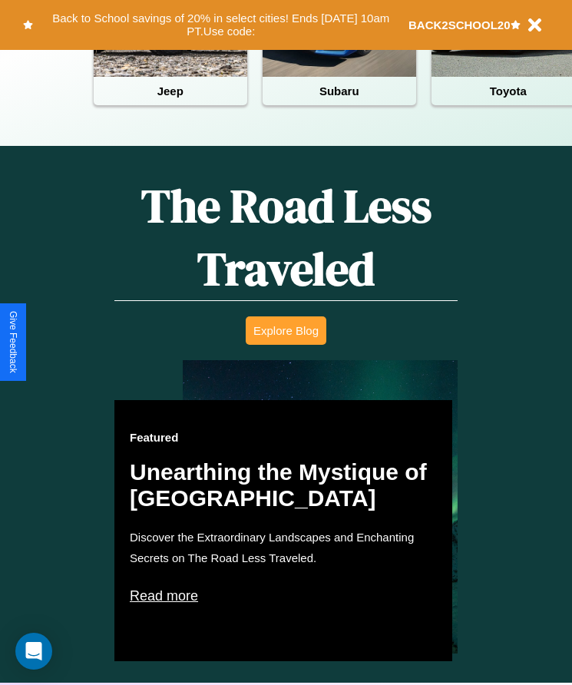  I want to click on h3: Featured, so click(283, 437).